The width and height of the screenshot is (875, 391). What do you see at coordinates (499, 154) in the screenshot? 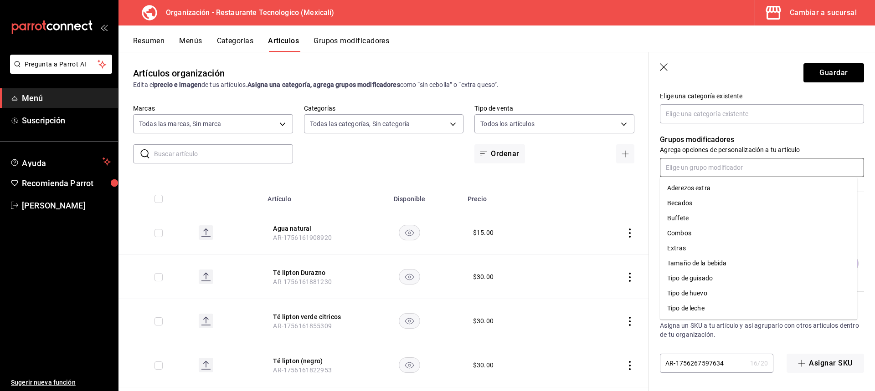
I see `button: Ordenar` at bounding box center [499, 154].